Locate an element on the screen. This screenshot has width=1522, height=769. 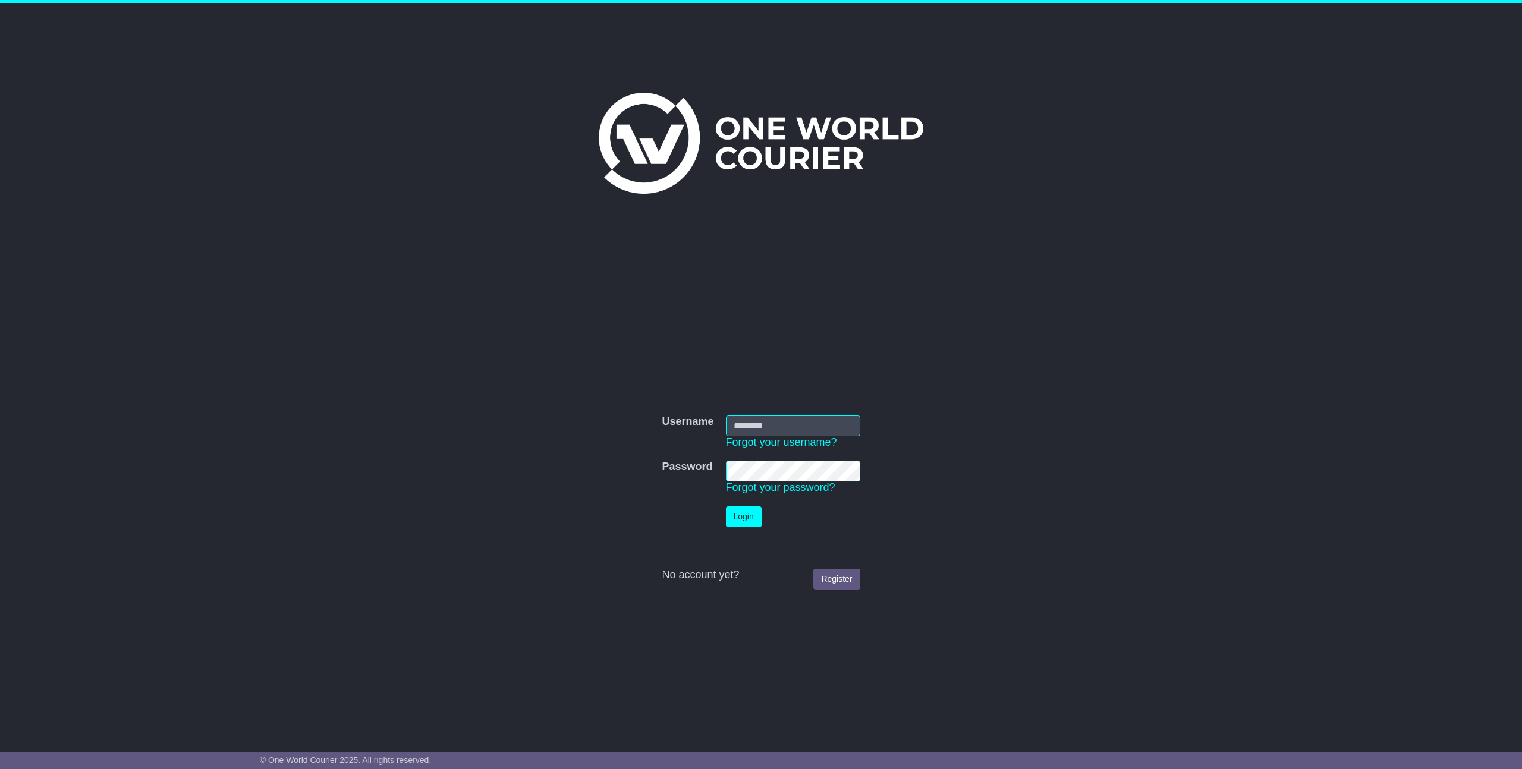
button: Login is located at coordinates (744, 517).